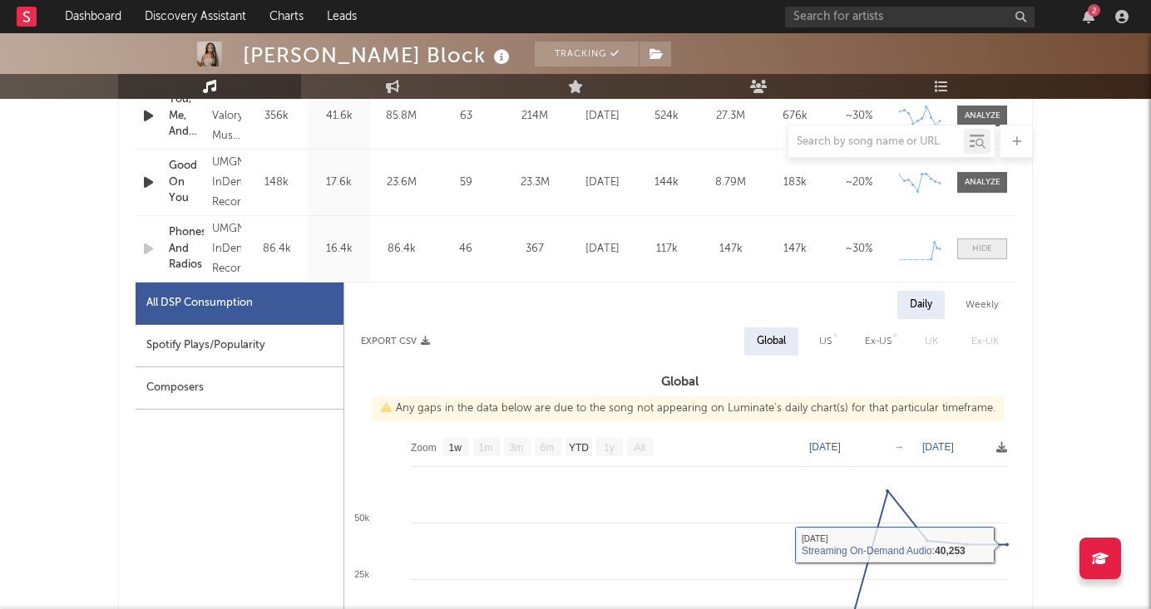 The height and width of the screenshot is (609, 1151). I want to click on div: Global, so click(771, 342).